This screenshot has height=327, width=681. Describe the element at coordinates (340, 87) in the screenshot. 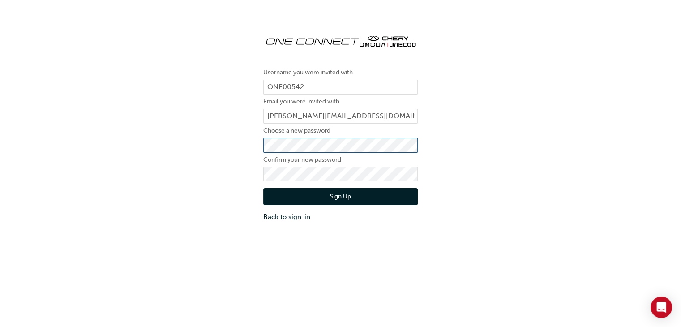

I see `input: Username` at that location.